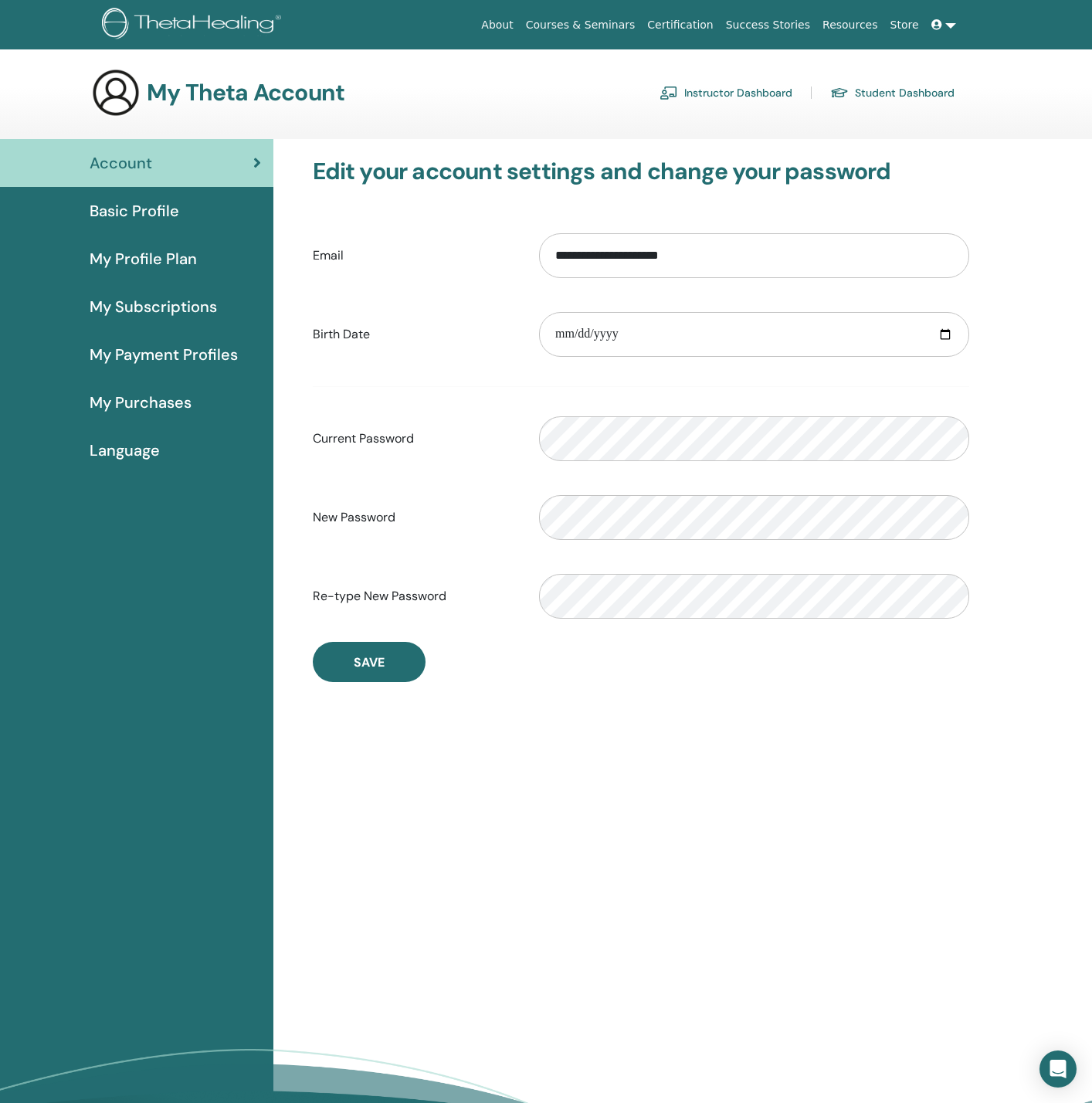  I want to click on span: Account, so click(121, 163).